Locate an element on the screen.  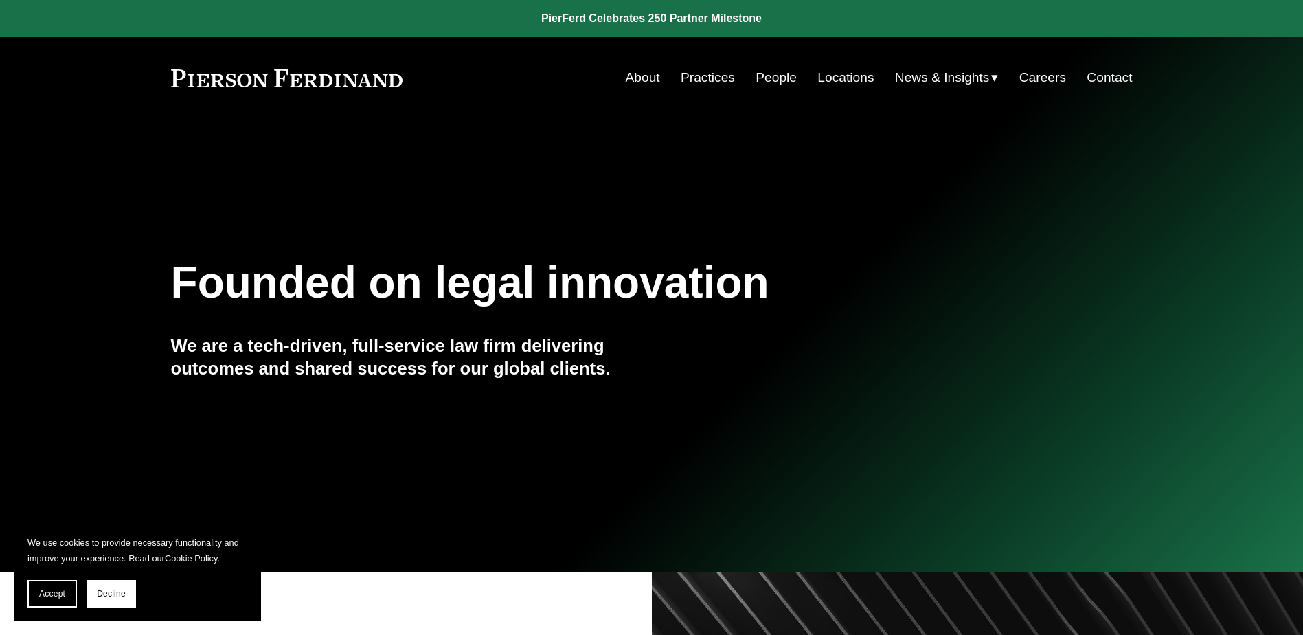
button: Accept is located at coordinates (52, 594).